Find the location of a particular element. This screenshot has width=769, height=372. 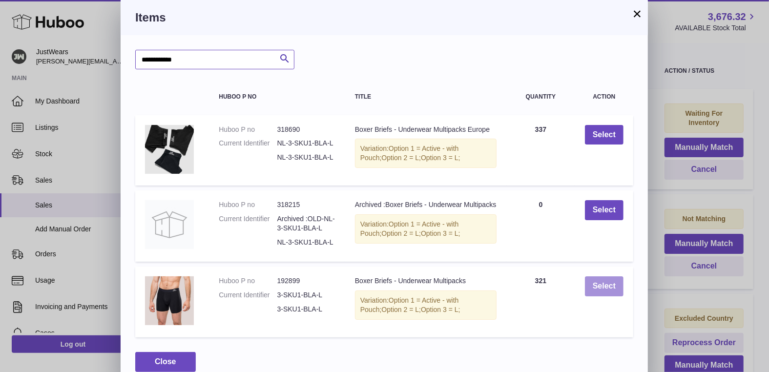

td: 337 is located at coordinates (541, 150).